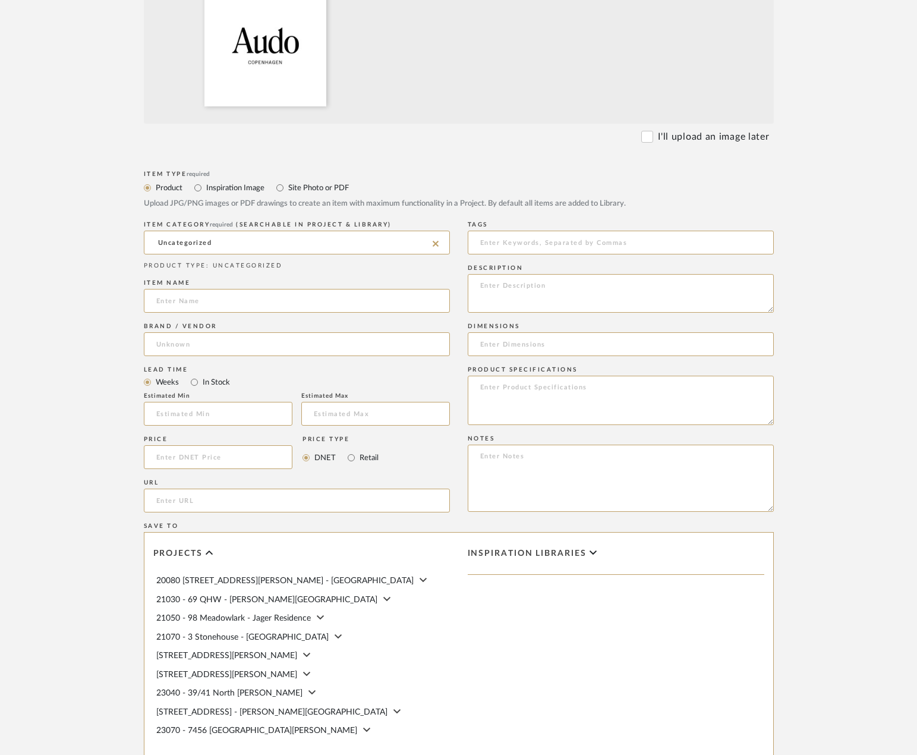  I want to click on span: Inspiration libraries, so click(527, 554).